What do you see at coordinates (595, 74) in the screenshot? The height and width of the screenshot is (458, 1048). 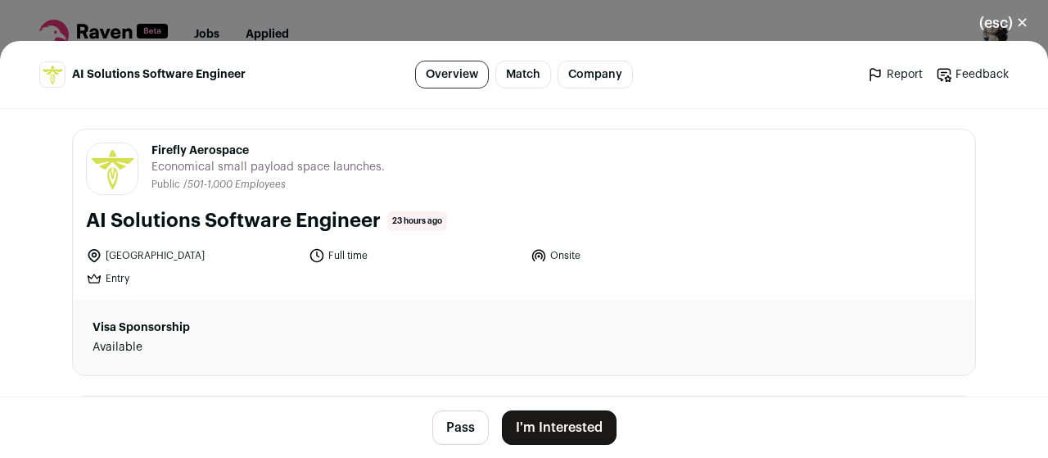 I see `a: Company` at bounding box center [595, 74].